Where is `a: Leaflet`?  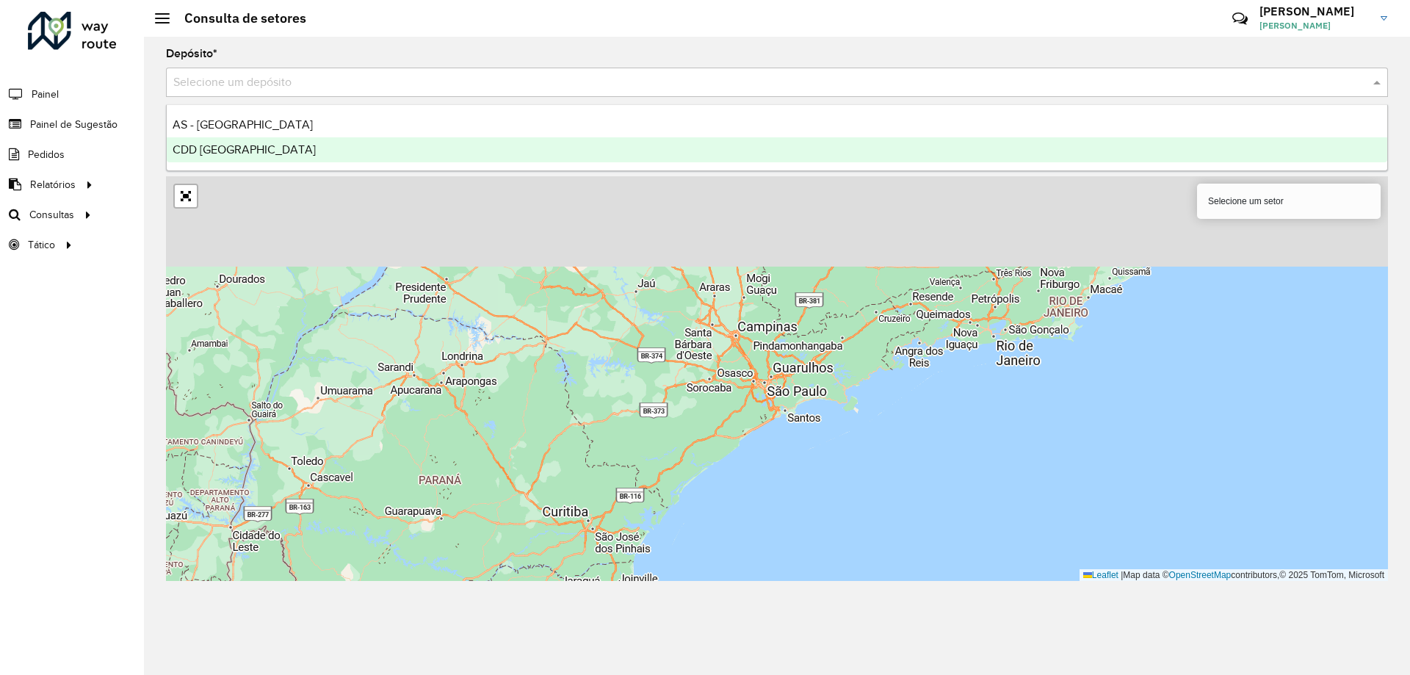 a: Leaflet is located at coordinates (1101, 575).